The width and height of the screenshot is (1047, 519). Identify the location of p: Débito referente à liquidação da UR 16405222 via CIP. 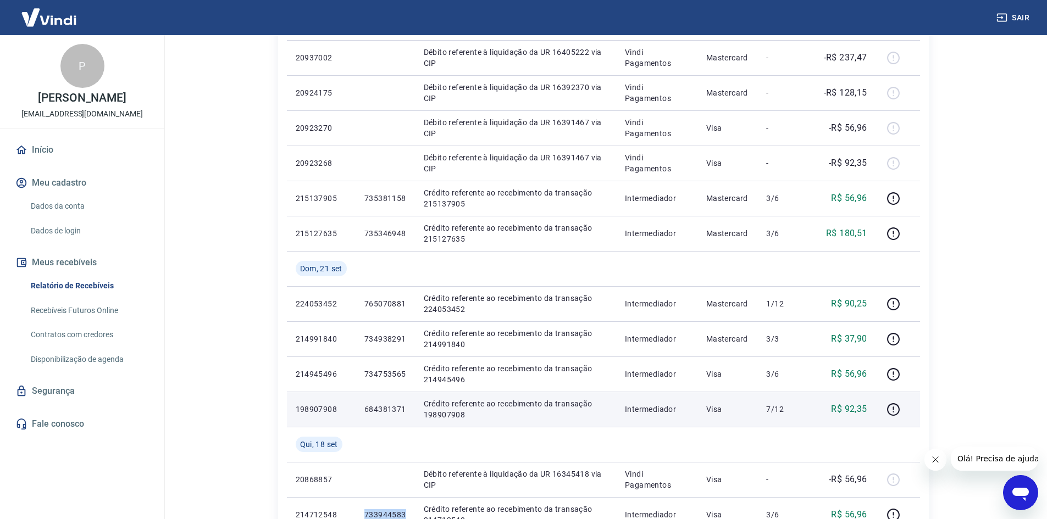
(516, 58).